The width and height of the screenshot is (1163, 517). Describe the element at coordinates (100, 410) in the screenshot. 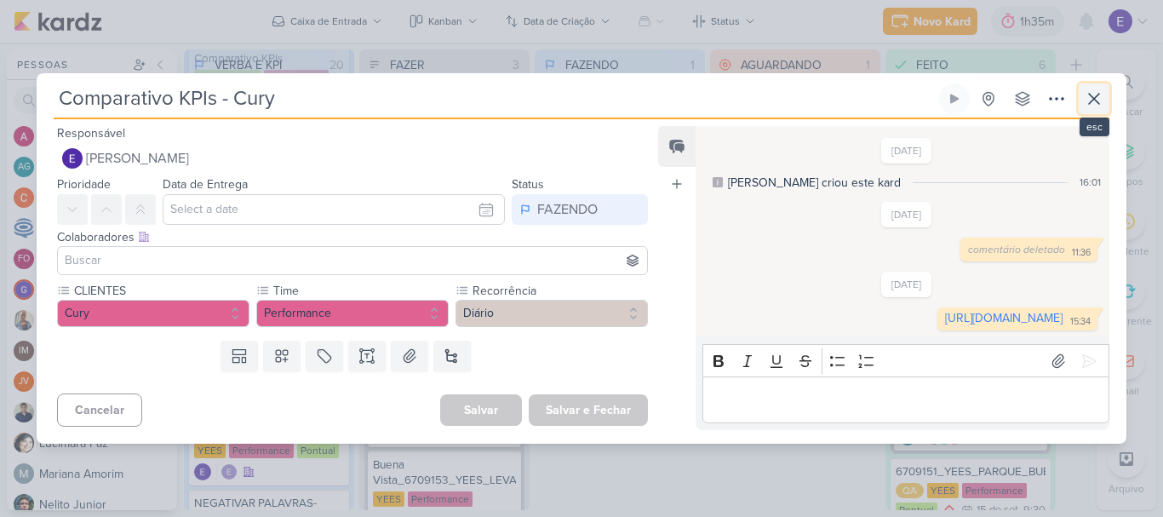

I see `button: Cancelar` at that location.